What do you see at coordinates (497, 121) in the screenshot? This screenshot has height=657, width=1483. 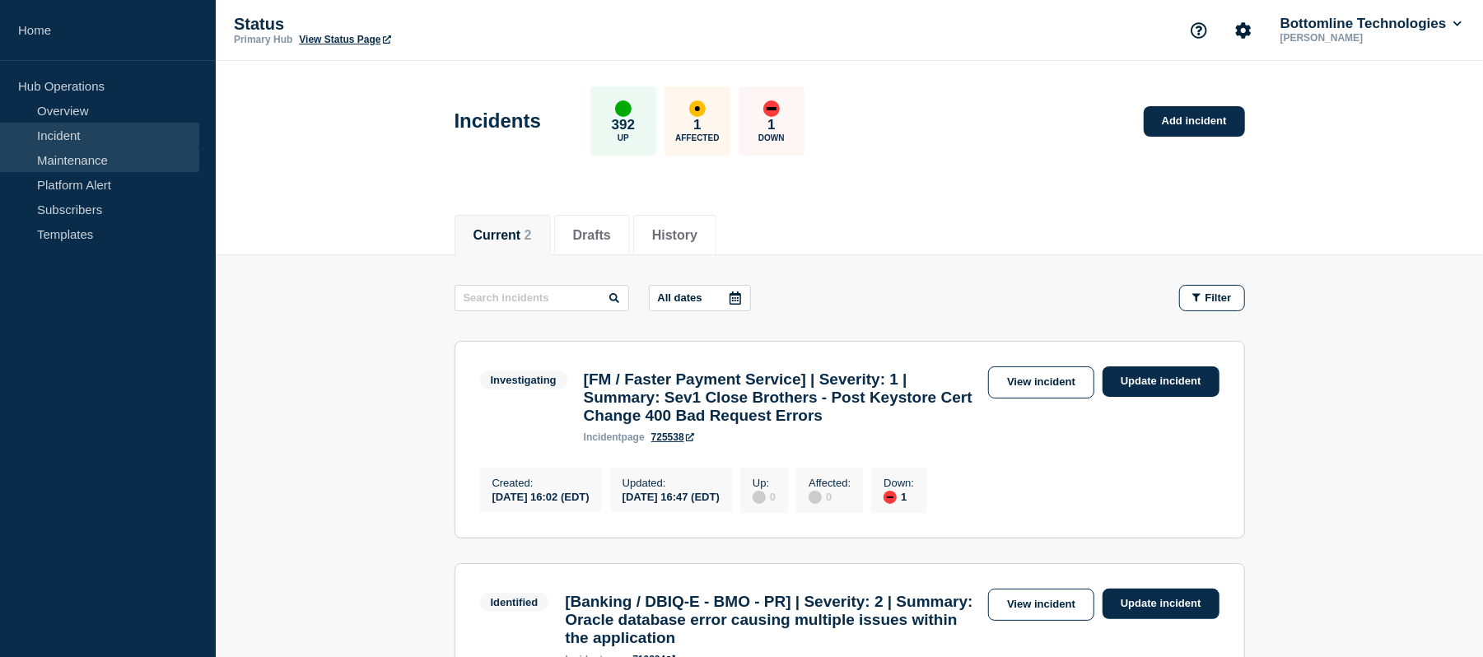 I see `h1: Incidents` at bounding box center [497, 121].